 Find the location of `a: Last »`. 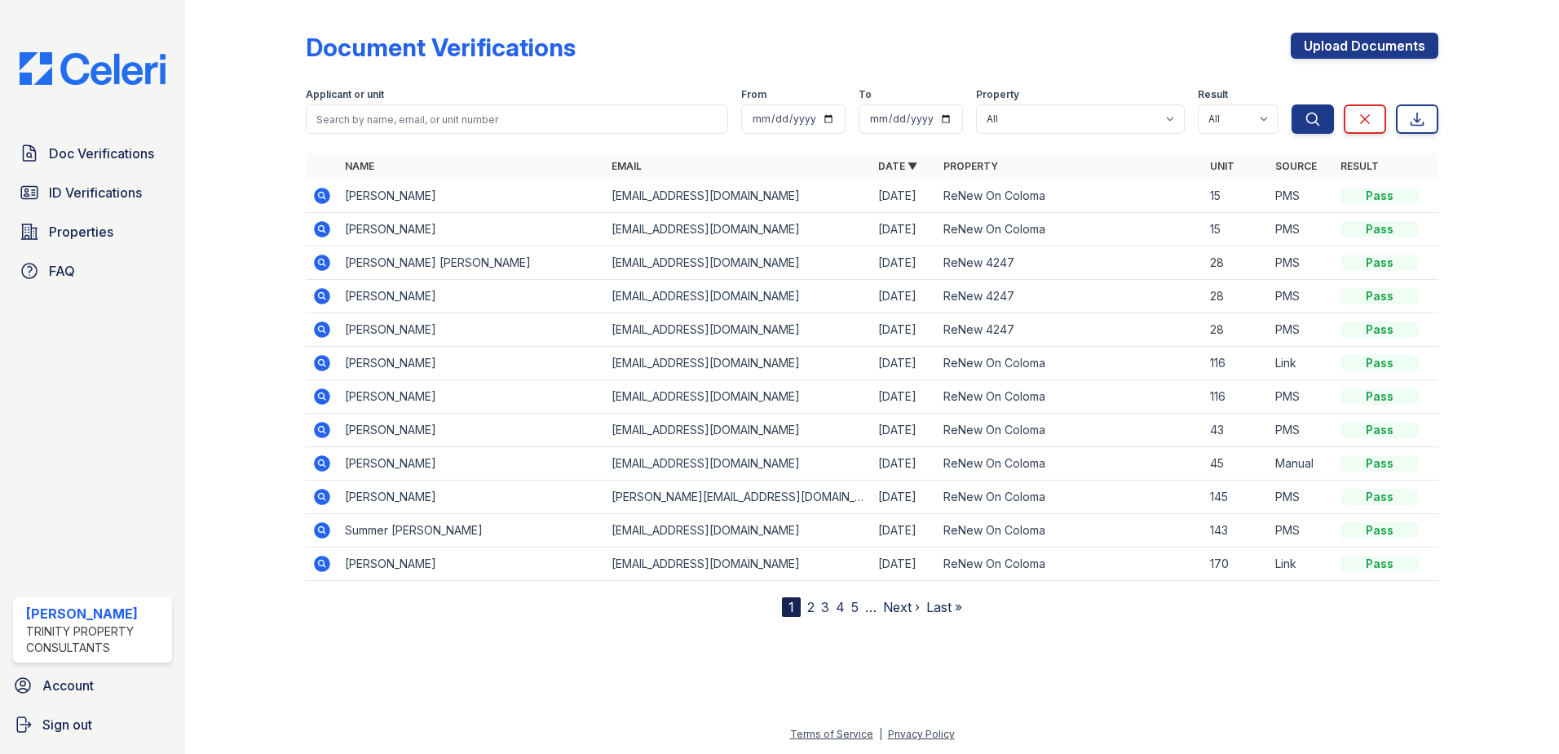

a: Last » is located at coordinates (944, 607).